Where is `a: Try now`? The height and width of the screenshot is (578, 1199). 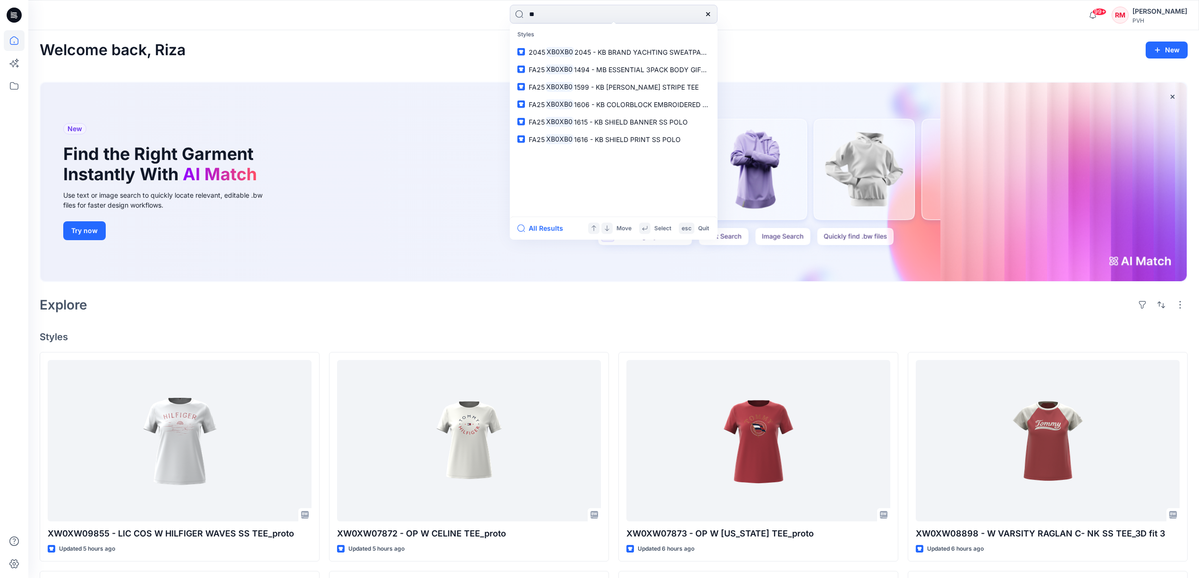
a: Try now is located at coordinates (84, 231).